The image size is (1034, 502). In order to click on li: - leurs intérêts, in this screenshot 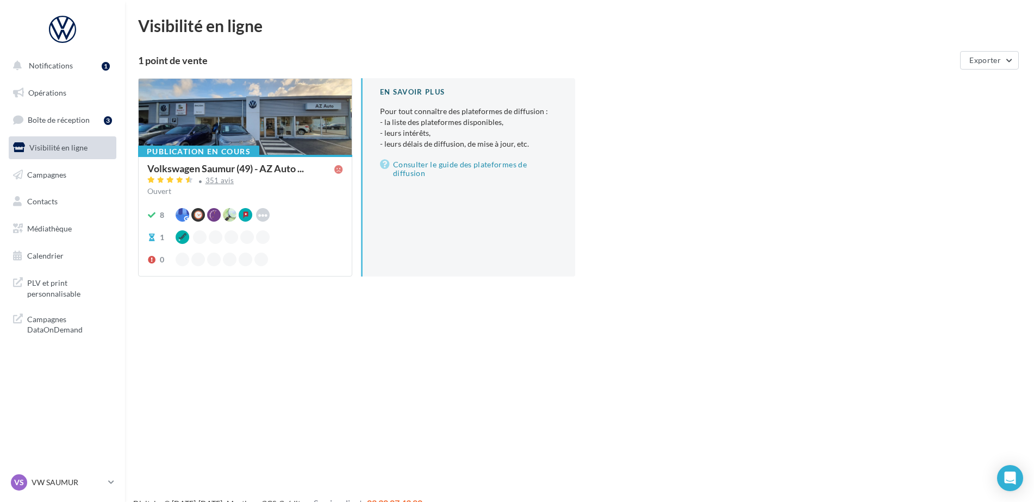, I will do `click(469, 133)`.